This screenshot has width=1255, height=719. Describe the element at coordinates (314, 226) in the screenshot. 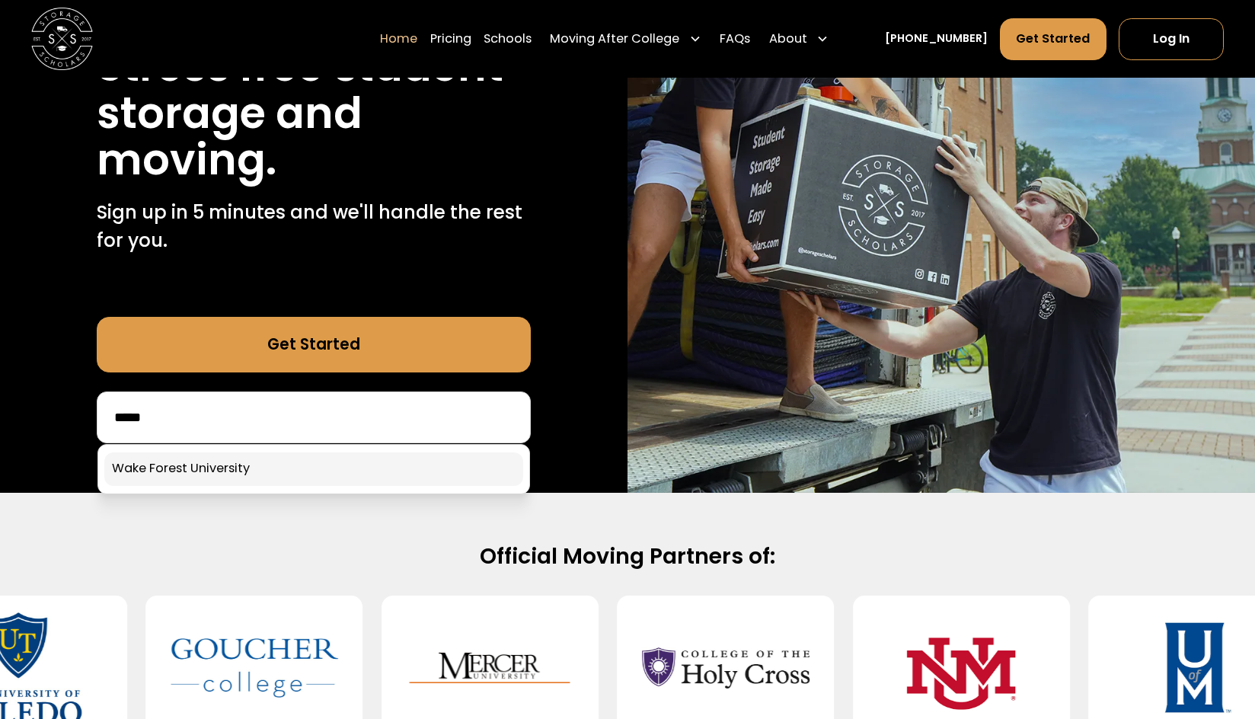

I see `p: Sign up in 5 minutes and we'll handle the rest for you.` at that location.